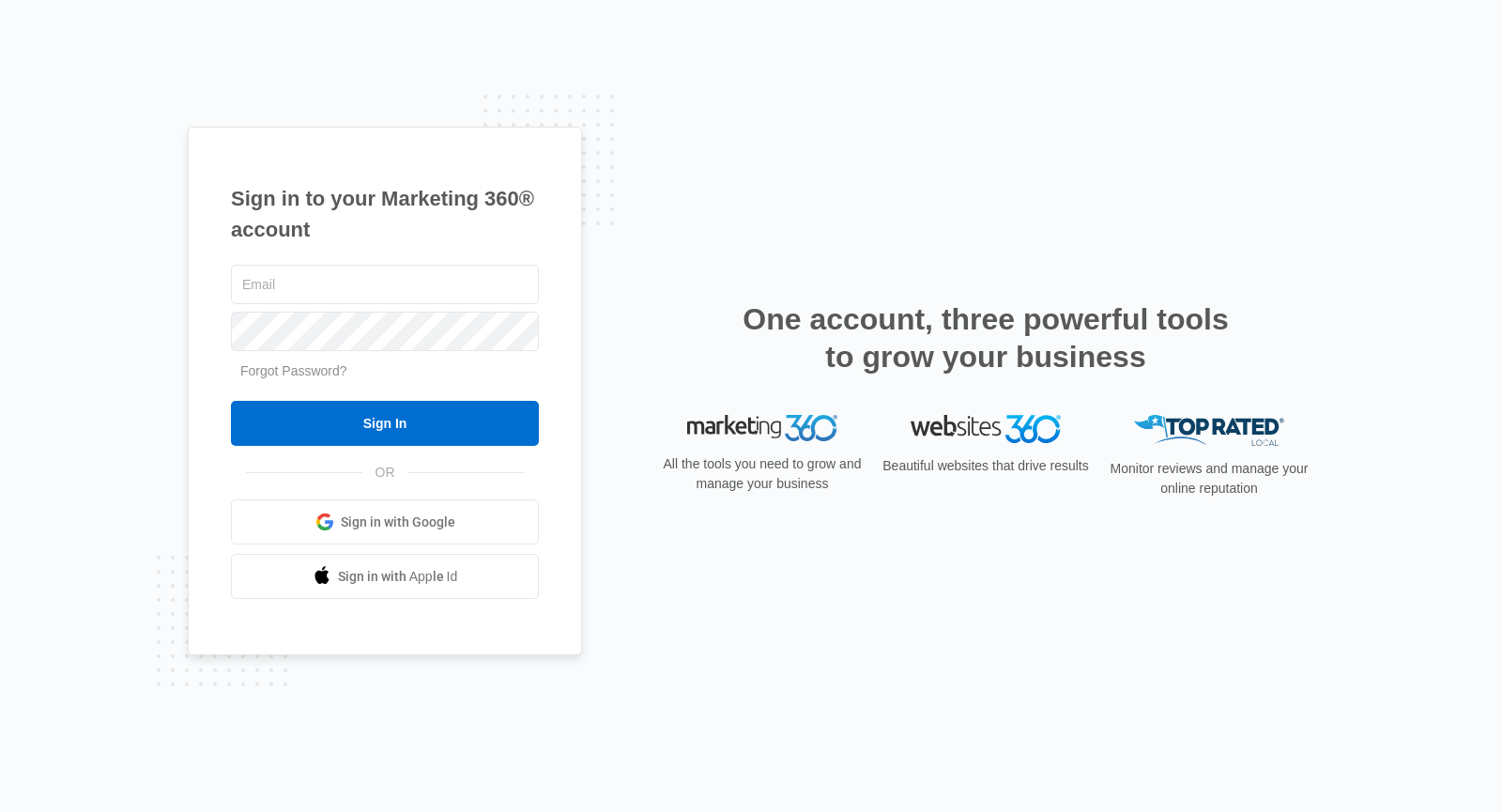 This screenshot has height=812, width=1502. Describe the element at coordinates (397, 576) in the screenshot. I see `span: Sign in with Apple Id` at that location.